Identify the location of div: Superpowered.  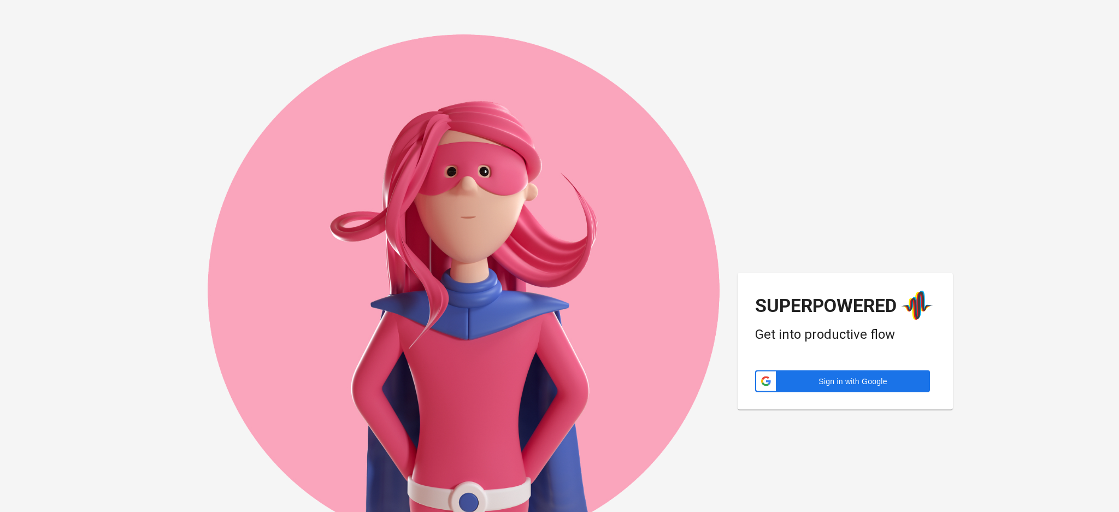
(826, 305).